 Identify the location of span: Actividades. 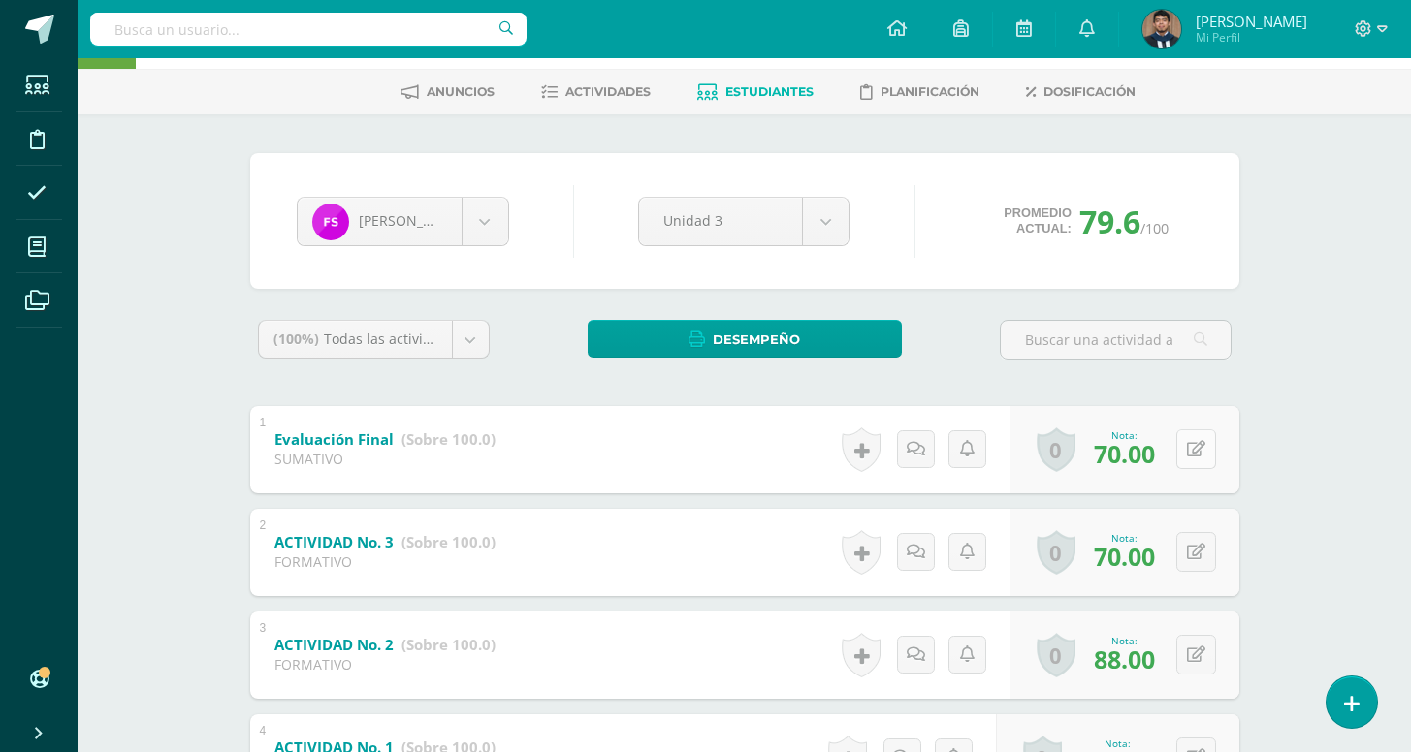
(608, 91).